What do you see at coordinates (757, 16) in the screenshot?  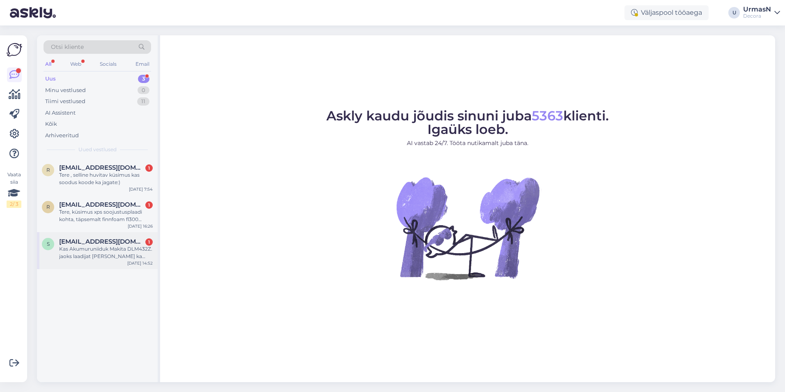 I see `div: Decora` at bounding box center [757, 16].